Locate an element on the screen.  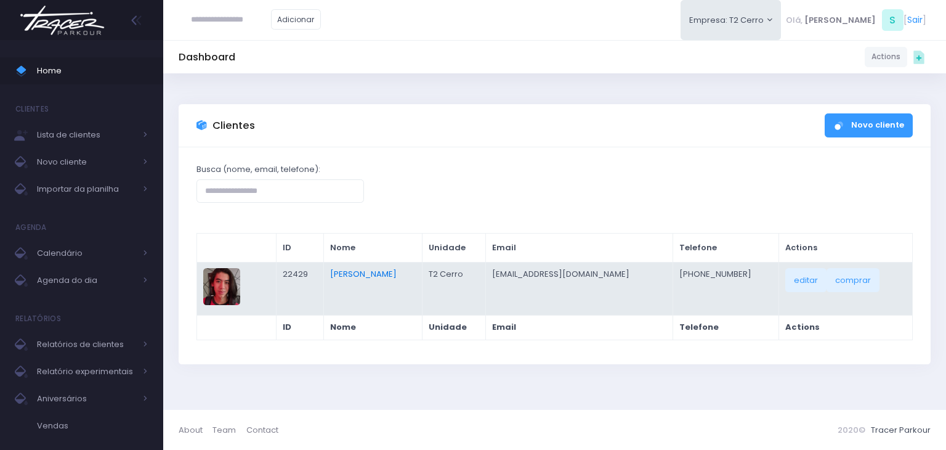
span: Relatórios de clientes is located at coordinates (86, 344).